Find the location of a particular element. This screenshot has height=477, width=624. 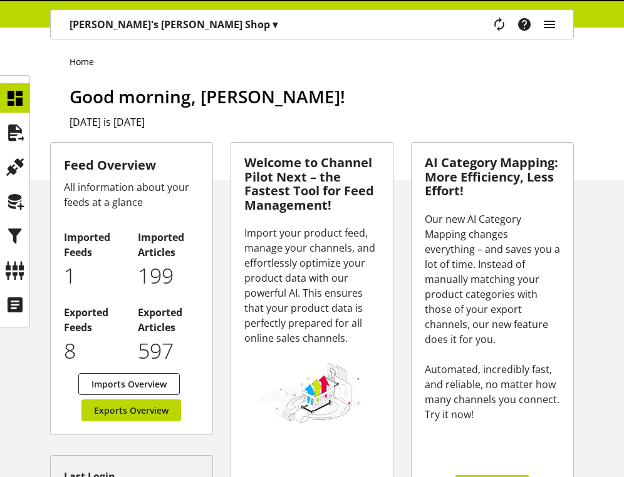

p: 597 is located at coordinates (168, 351).